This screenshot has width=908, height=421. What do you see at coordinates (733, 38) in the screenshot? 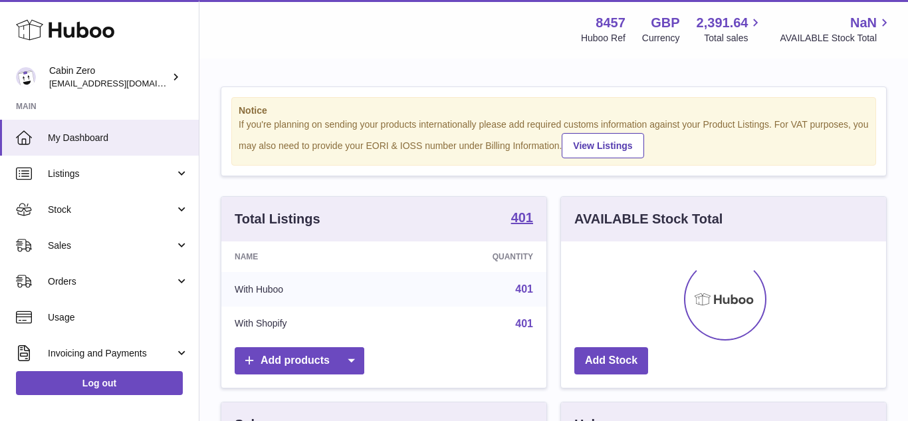
I see `span: Total sales` at bounding box center [733, 38].